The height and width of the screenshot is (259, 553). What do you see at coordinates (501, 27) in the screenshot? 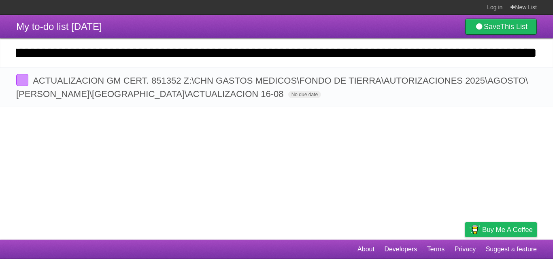
I see `a: SaveThis List` at bounding box center [501, 27].